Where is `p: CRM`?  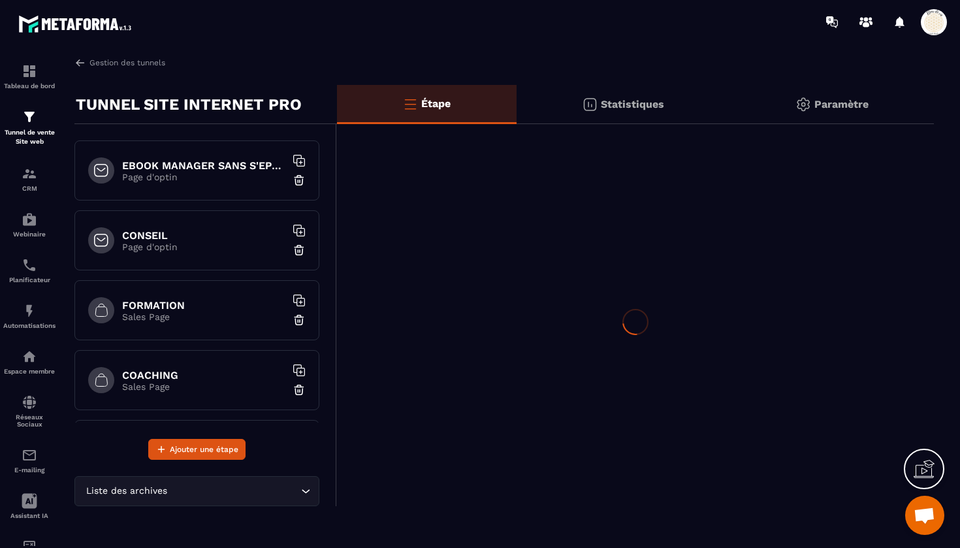 p: CRM is located at coordinates (29, 188).